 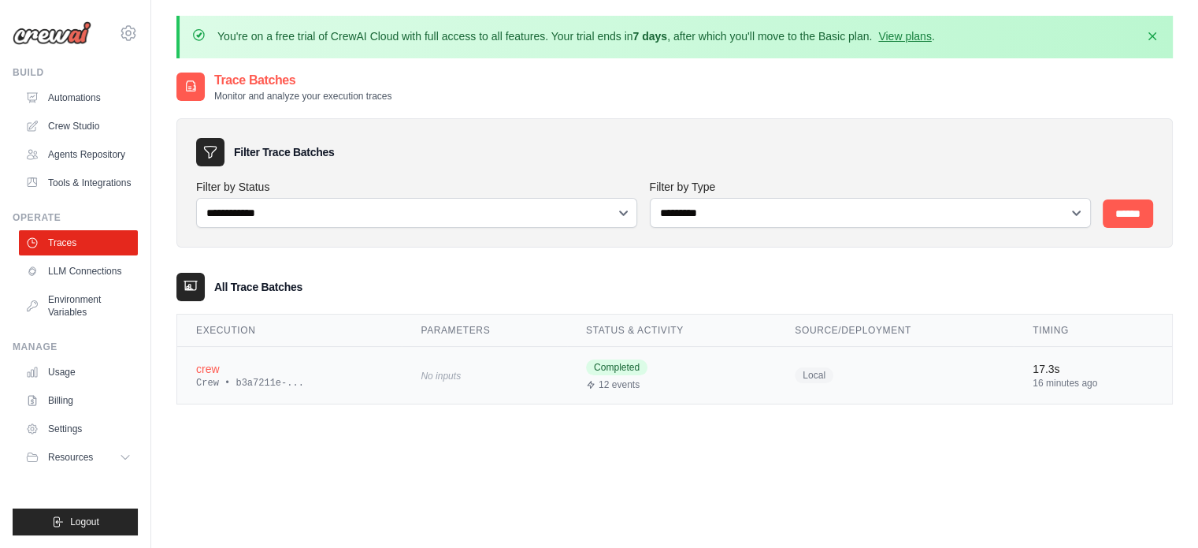 What do you see at coordinates (78, 126) in the screenshot?
I see `a: Crew Studio` at bounding box center [78, 126].